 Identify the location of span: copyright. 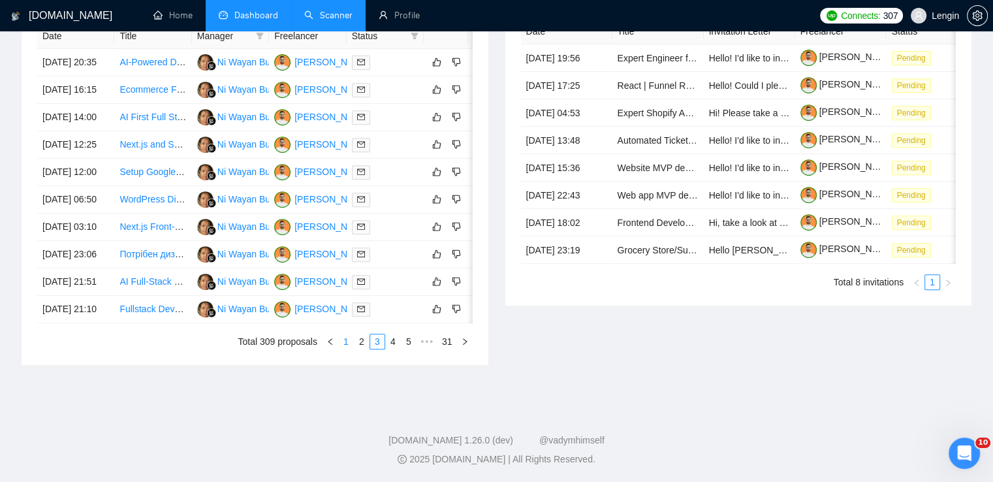
(402, 459).